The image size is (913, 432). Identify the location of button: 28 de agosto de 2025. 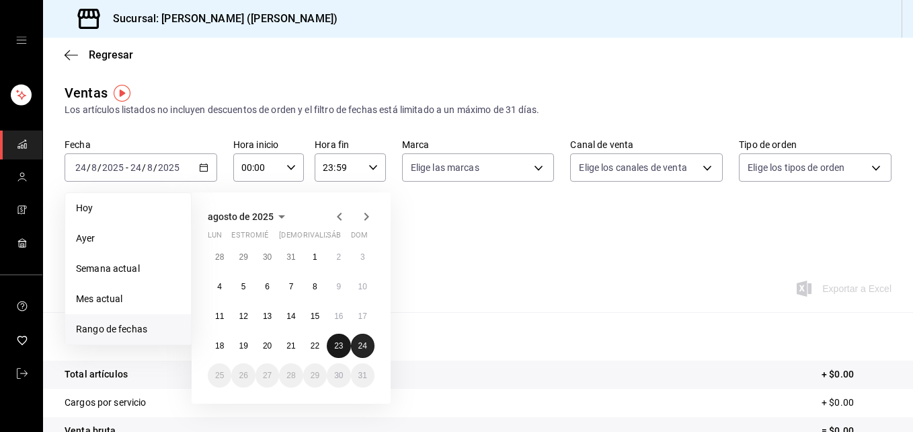
(290, 375).